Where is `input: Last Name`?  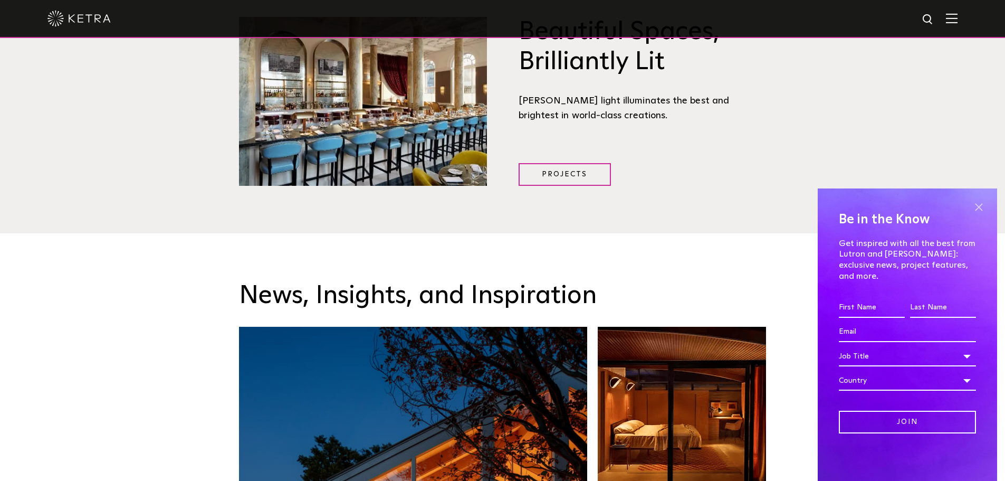
input: Last Name is located at coordinates (943, 308).